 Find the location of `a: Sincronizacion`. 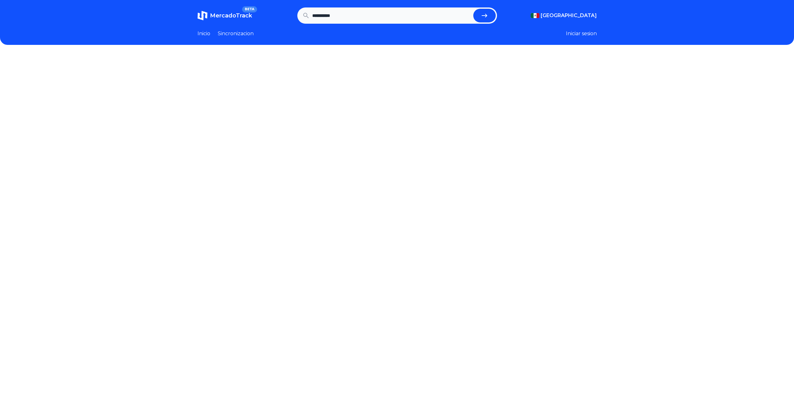

a: Sincronizacion is located at coordinates (235, 34).